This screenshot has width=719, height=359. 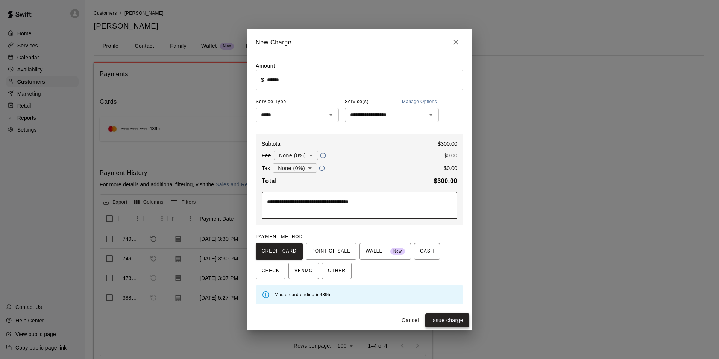 I want to click on button: VENMO, so click(x=304, y=271).